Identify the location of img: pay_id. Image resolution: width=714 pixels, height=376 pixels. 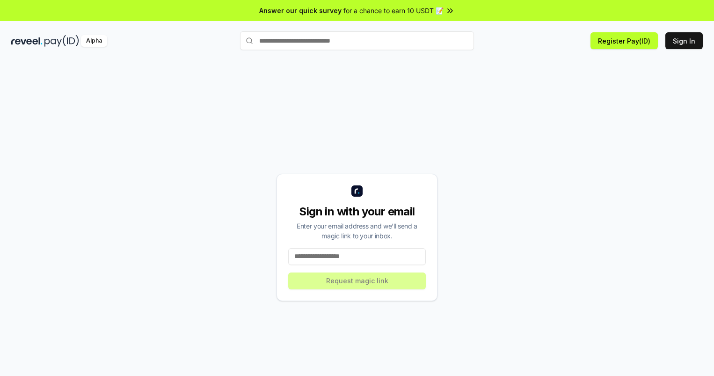
(62, 41).